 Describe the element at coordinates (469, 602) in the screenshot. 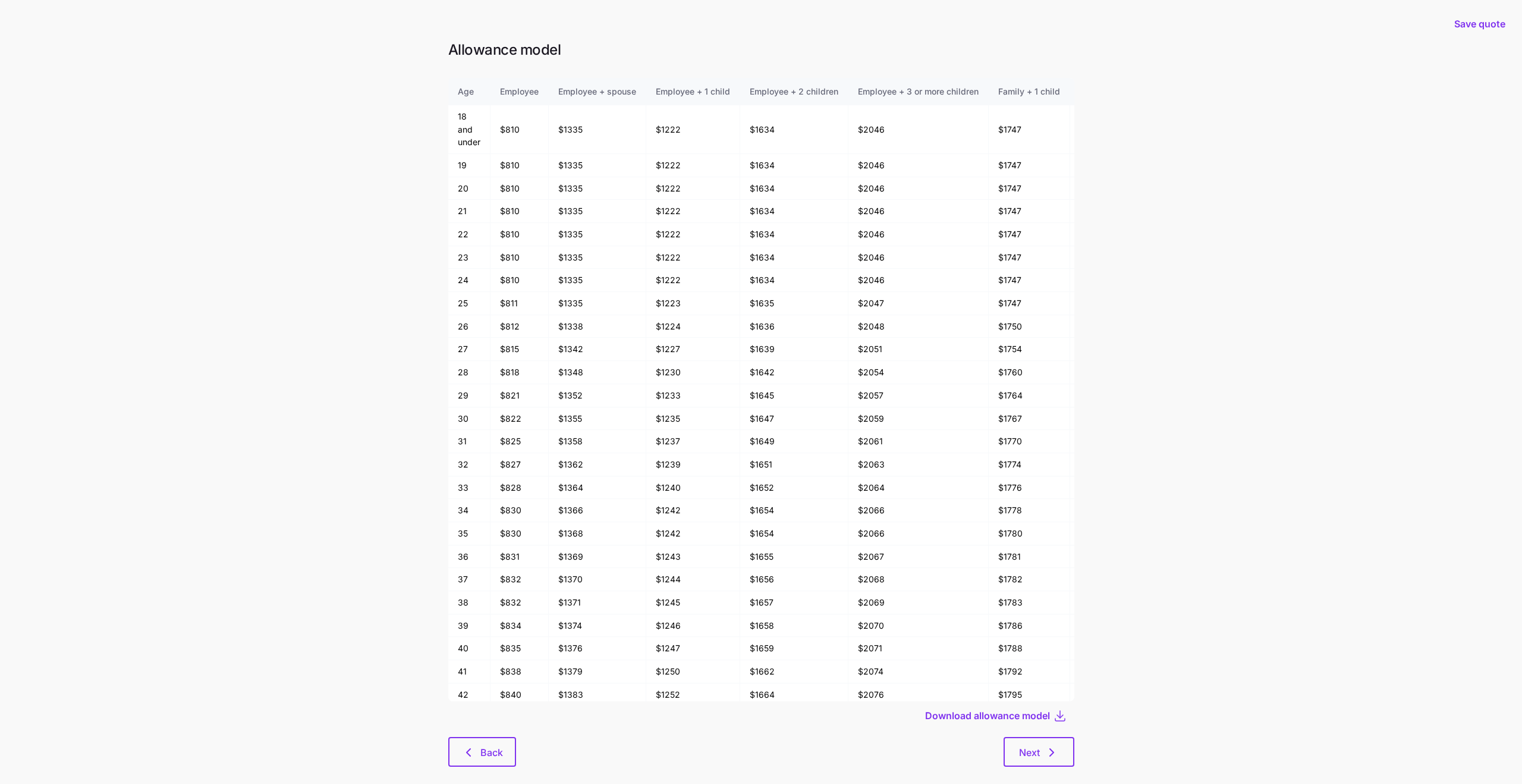

I see `td: 38` at that location.